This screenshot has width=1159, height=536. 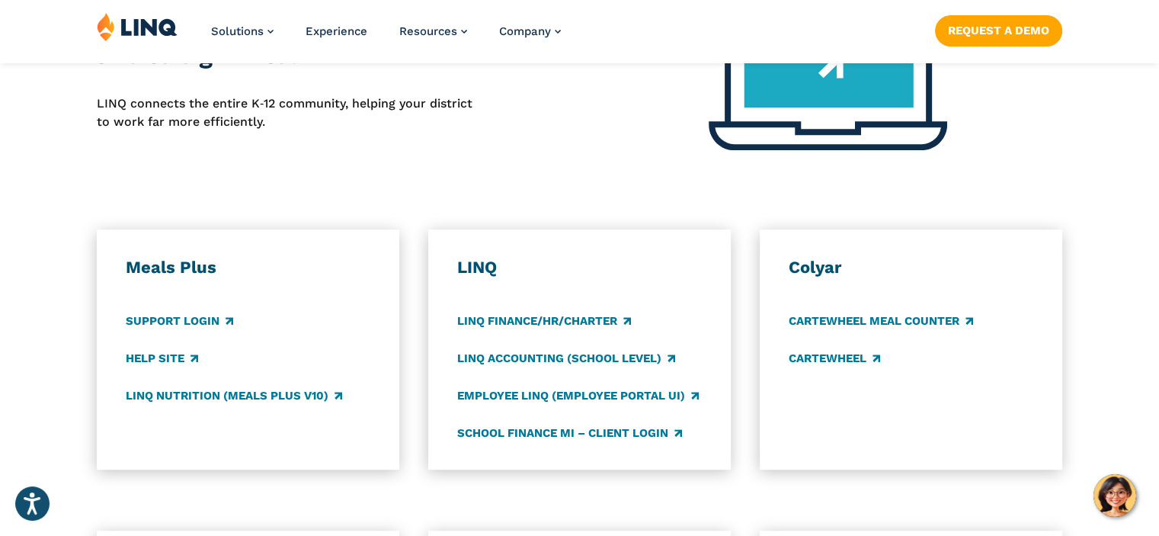 I want to click on a: School Finance MI – Client Login, so click(x=569, y=433).